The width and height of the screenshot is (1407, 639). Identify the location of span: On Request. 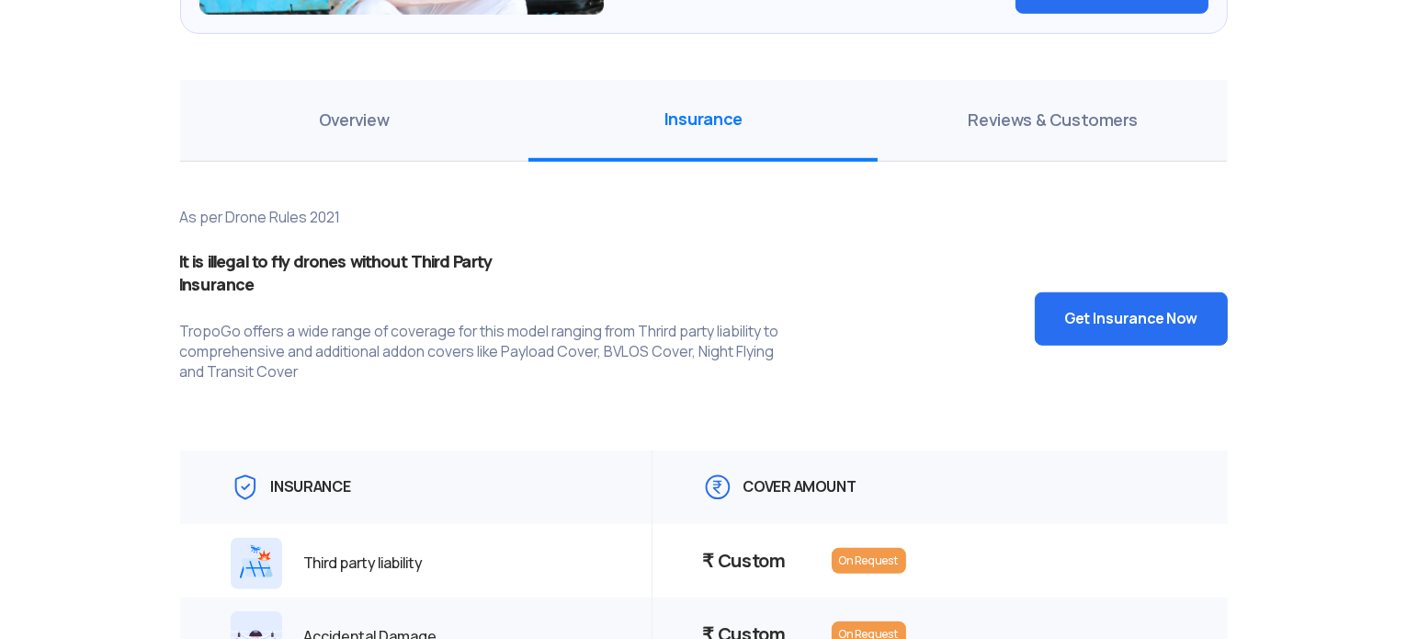
(868, 561).